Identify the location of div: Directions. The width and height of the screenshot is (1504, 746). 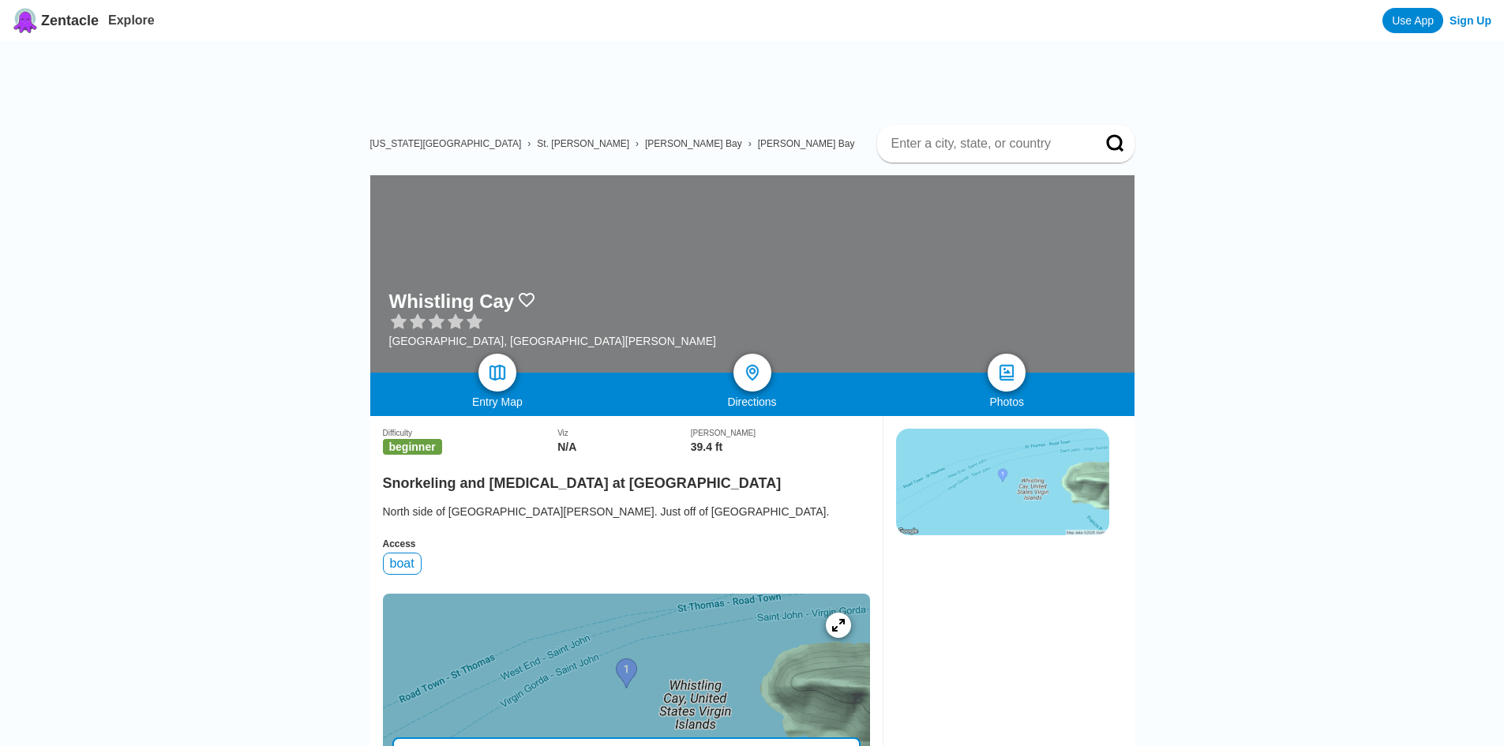
(751, 402).